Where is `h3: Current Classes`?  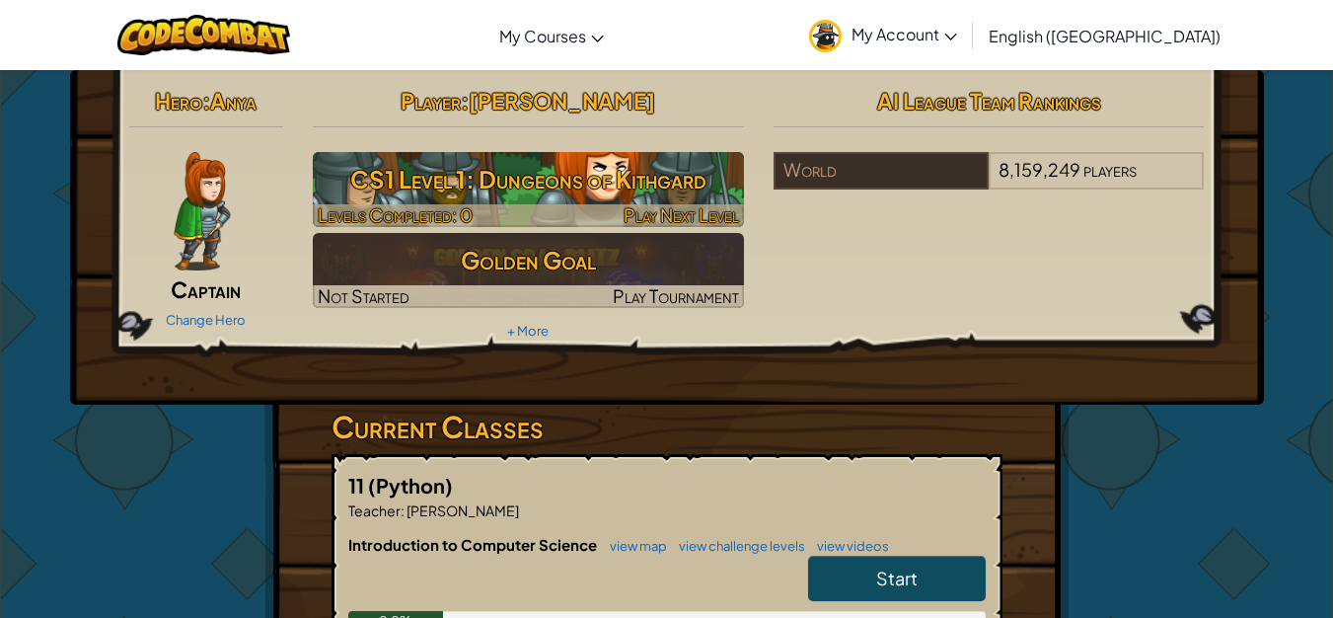
h3: Current Classes is located at coordinates (667, 426).